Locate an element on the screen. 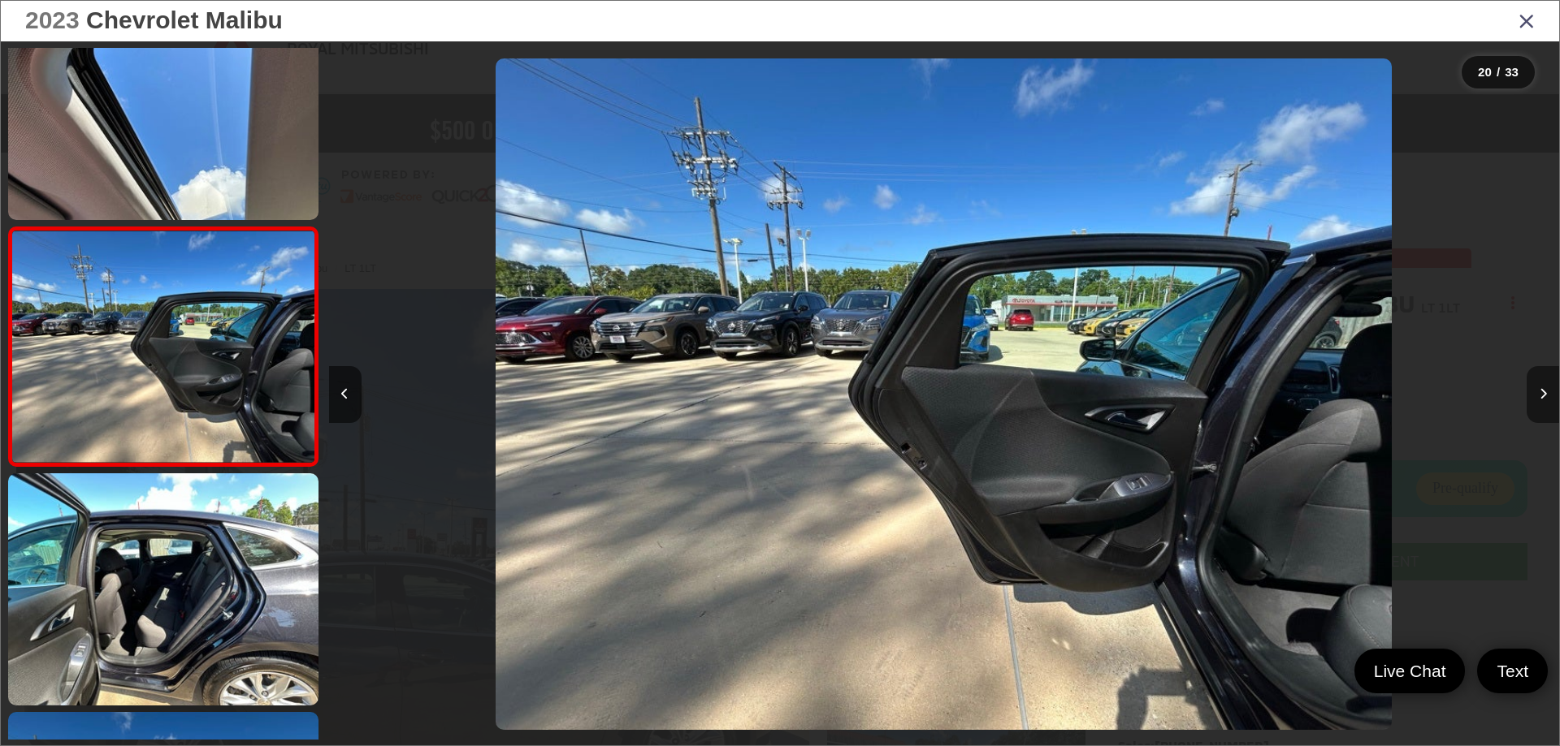 The height and width of the screenshot is (746, 1560). a: Text is located at coordinates (1512, 671).